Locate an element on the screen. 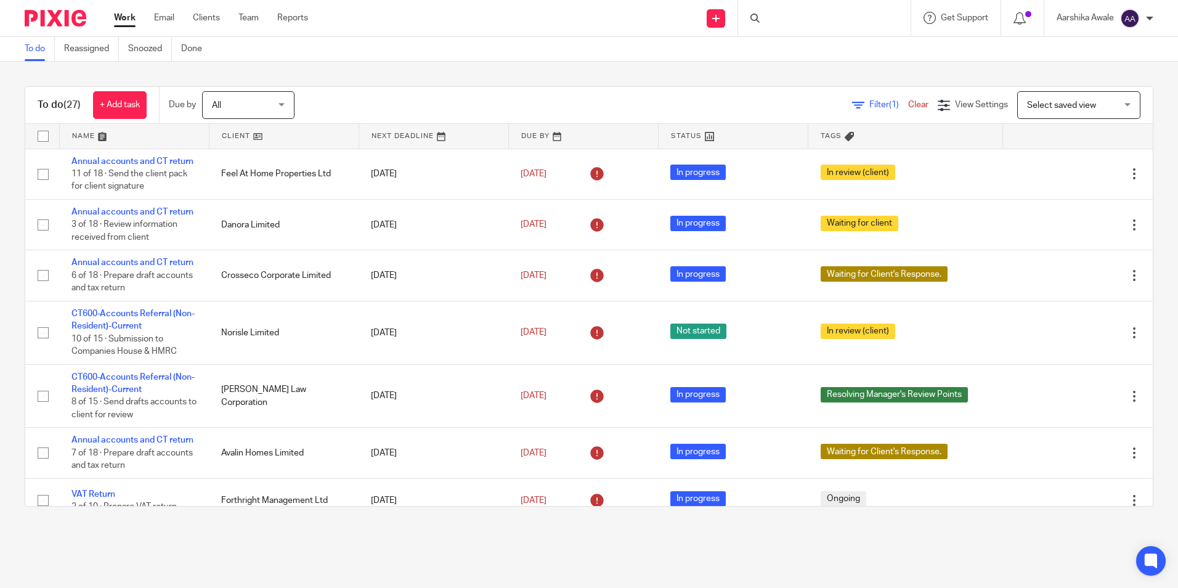  td: Feel At Home Properties Ltd is located at coordinates (283, 174).